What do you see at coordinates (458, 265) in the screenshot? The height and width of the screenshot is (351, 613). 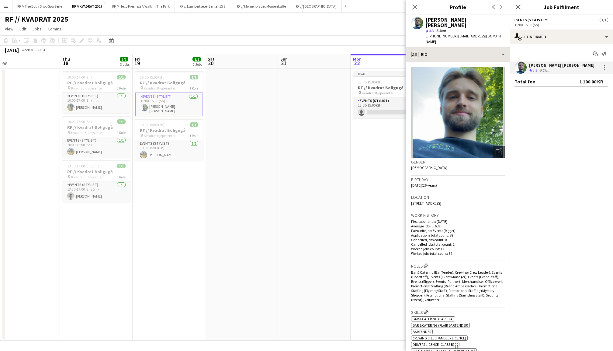 I see `h3: Roles` at bounding box center [458, 265].